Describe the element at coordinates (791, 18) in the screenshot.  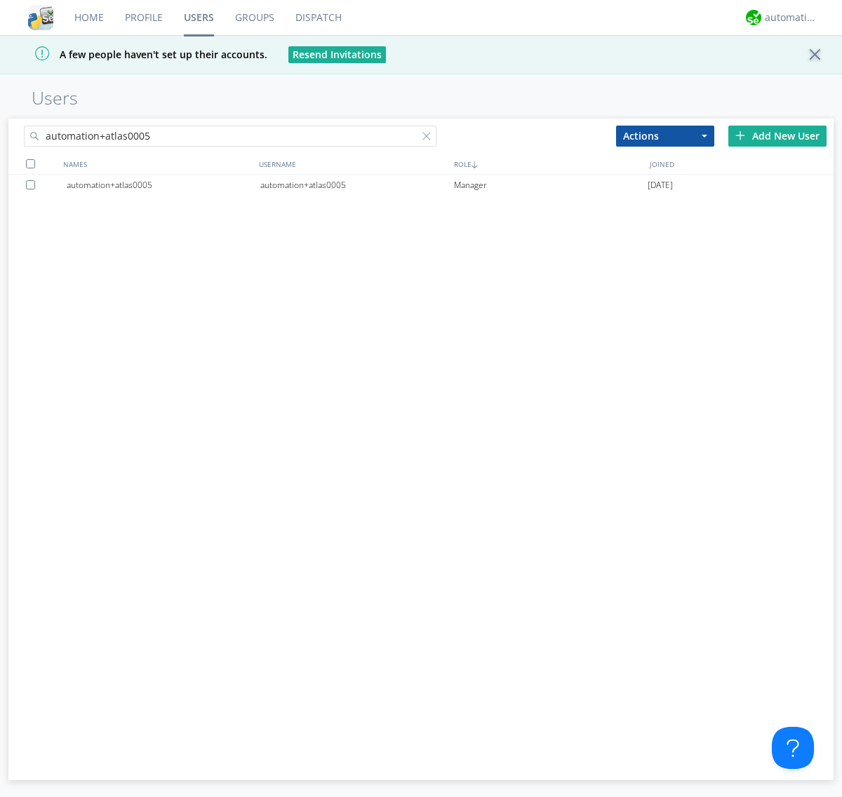
I see `div: automation+atlas` at that location.